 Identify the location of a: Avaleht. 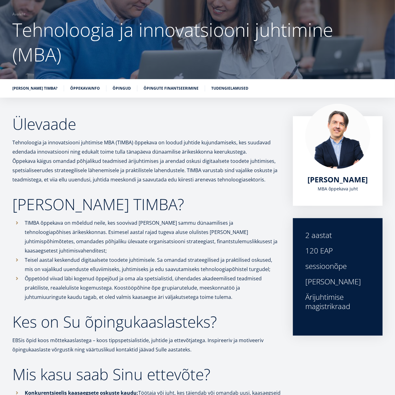
(19, 14).